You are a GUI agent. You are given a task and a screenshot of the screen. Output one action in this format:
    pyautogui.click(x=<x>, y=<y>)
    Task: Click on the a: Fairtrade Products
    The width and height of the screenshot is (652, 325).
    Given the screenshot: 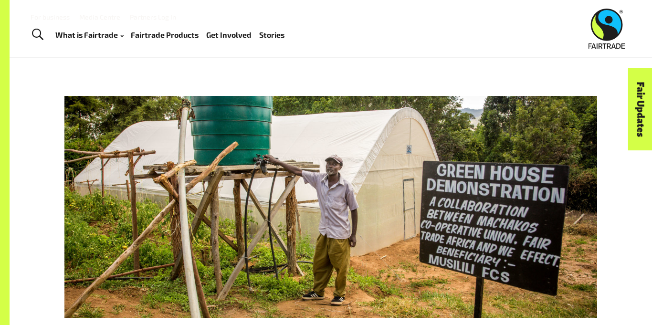 What is the action you would take?
    pyautogui.click(x=165, y=35)
    